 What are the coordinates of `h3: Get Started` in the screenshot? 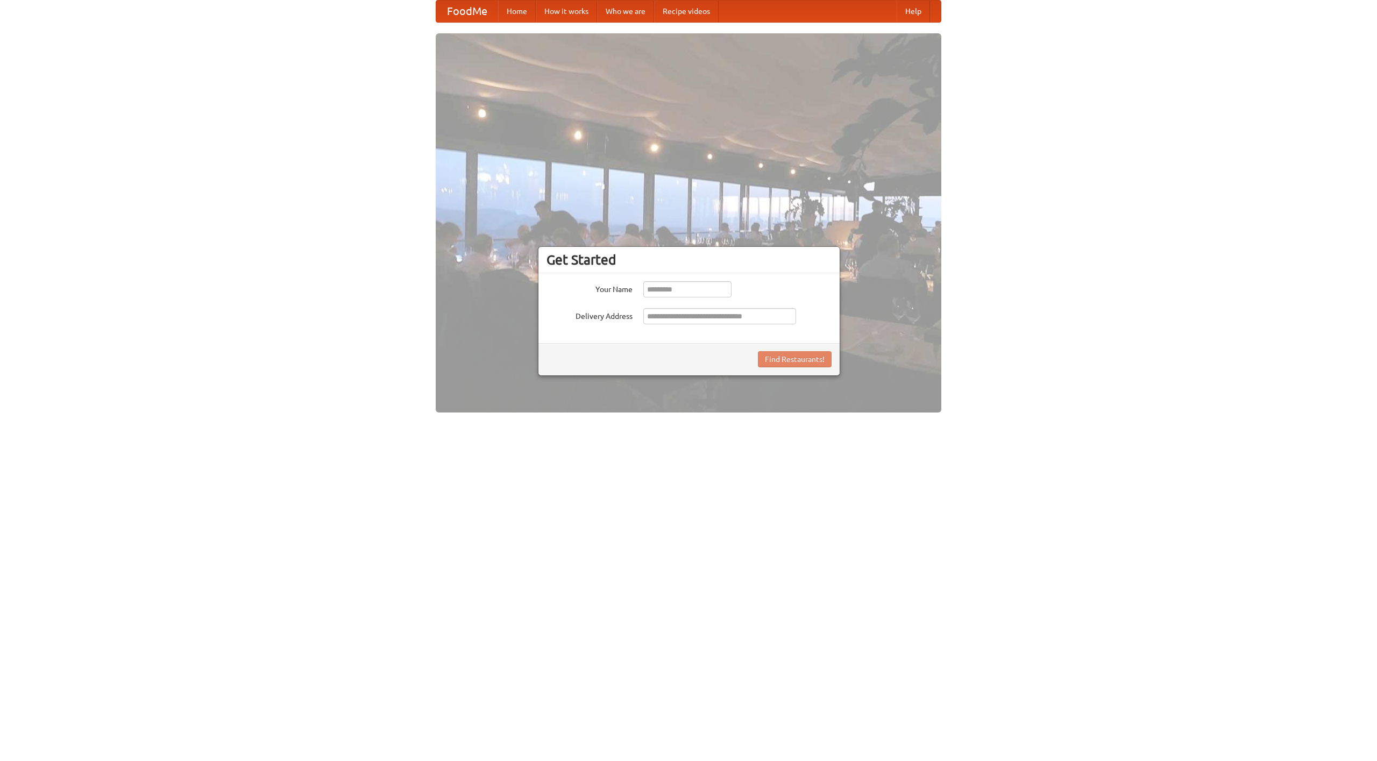 It's located at (689, 260).